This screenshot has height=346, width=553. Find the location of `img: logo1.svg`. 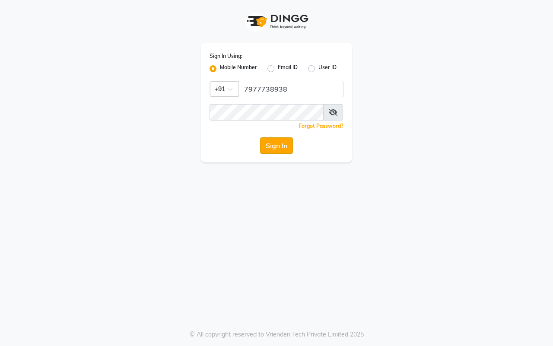

img: logo1.svg is located at coordinates (277, 21).